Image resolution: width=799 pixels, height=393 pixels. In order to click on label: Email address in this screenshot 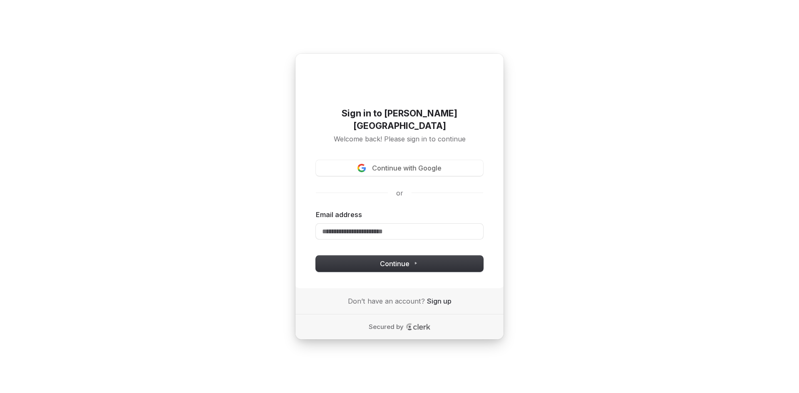, I will do `click(339, 215)`.